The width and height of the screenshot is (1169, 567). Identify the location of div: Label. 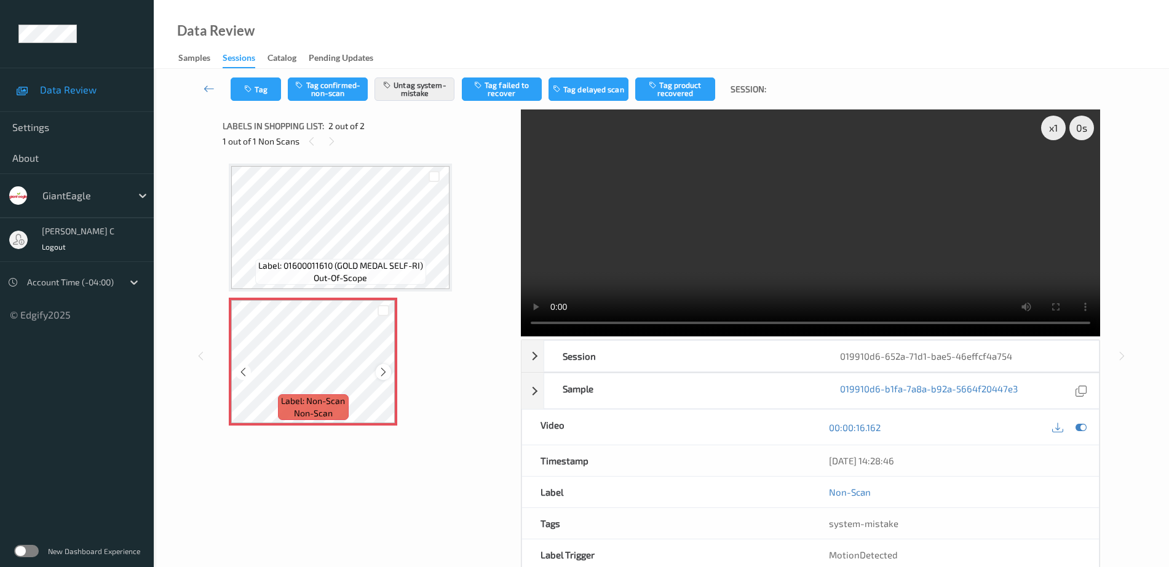
(666, 492).